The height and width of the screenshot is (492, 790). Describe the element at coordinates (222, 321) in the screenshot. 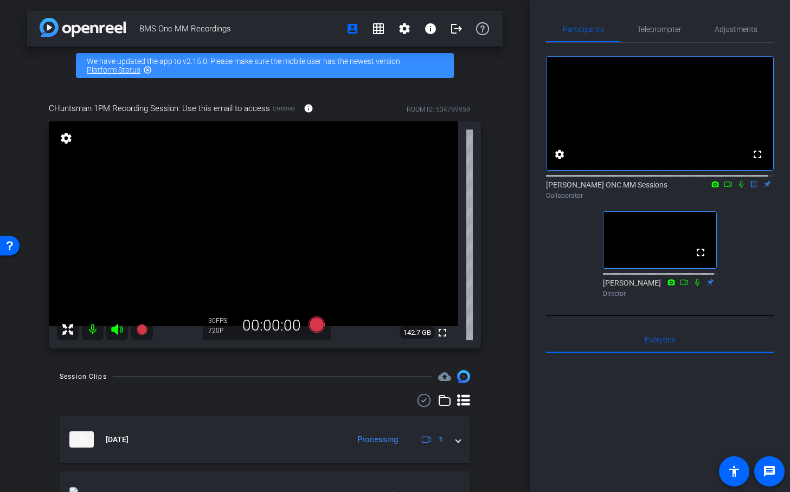

I see `div: 30` at that location.